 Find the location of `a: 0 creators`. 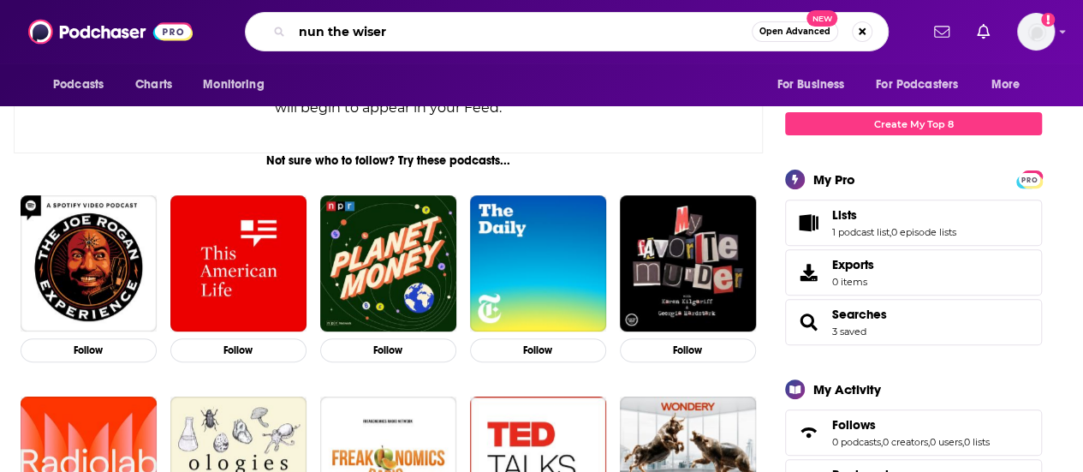

a: 0 creators is located at coordinates (905, 442).